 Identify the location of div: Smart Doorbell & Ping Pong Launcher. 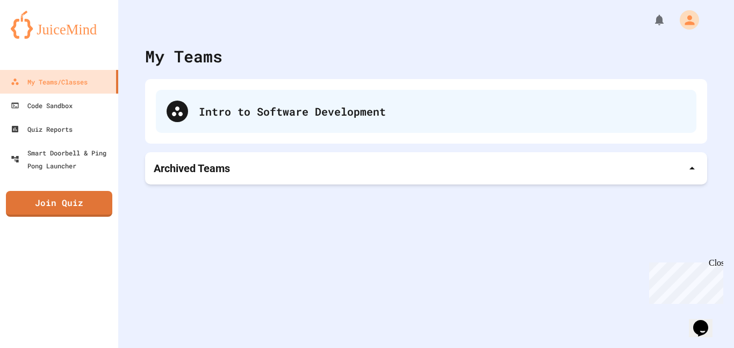
(62, 159).